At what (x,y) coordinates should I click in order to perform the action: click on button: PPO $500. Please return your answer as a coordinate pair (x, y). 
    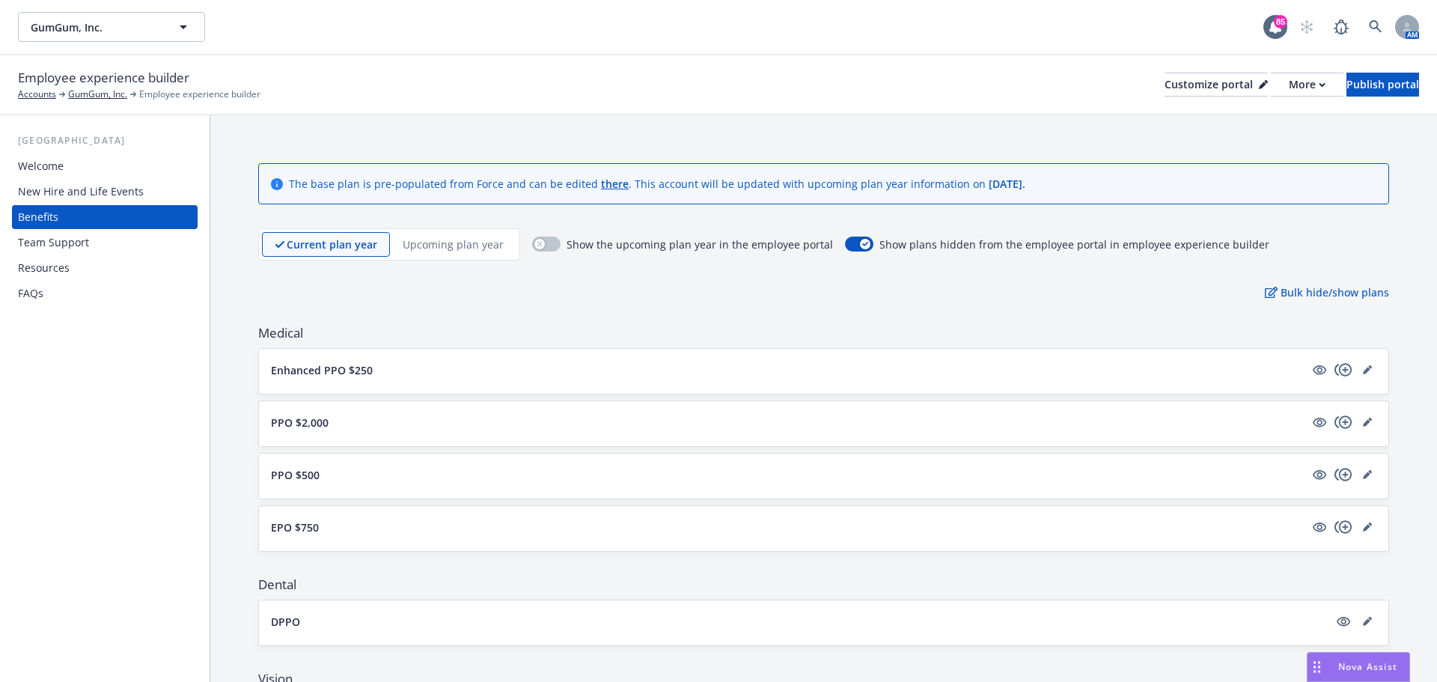
    Looking at the image, I should click on (787, 474).